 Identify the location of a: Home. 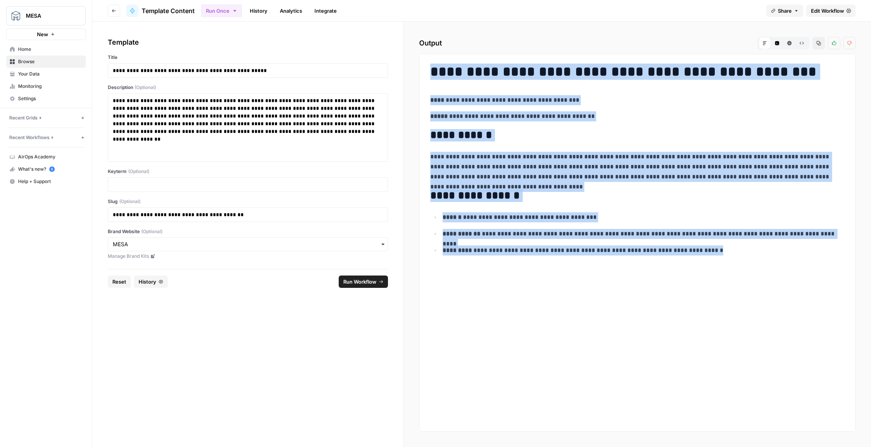
(46, 49).